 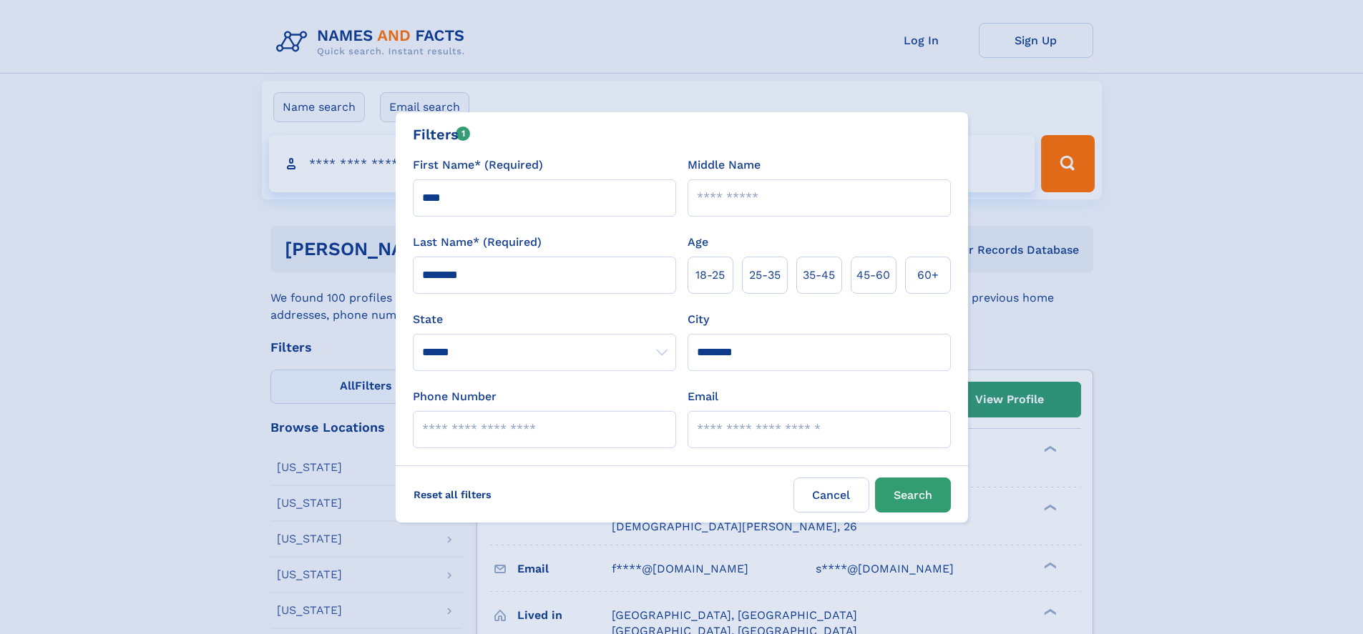 I want to click on div: Filters, so click(x=441, y=134).